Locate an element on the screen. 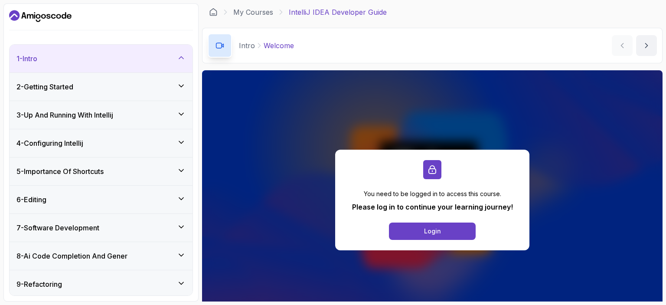 This screenshot has width=666, height=305. button: Login is located at coordinates (432, 231).